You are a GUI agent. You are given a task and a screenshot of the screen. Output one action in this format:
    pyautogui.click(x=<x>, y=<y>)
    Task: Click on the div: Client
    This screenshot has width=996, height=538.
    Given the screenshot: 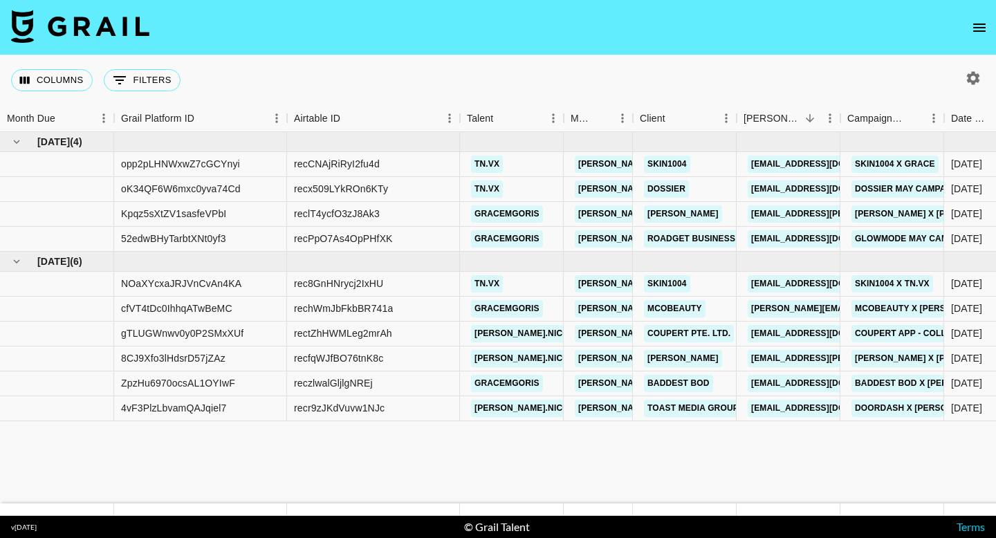 What is the action you would take?
    pyautogui.click(x=685, y=118)
    